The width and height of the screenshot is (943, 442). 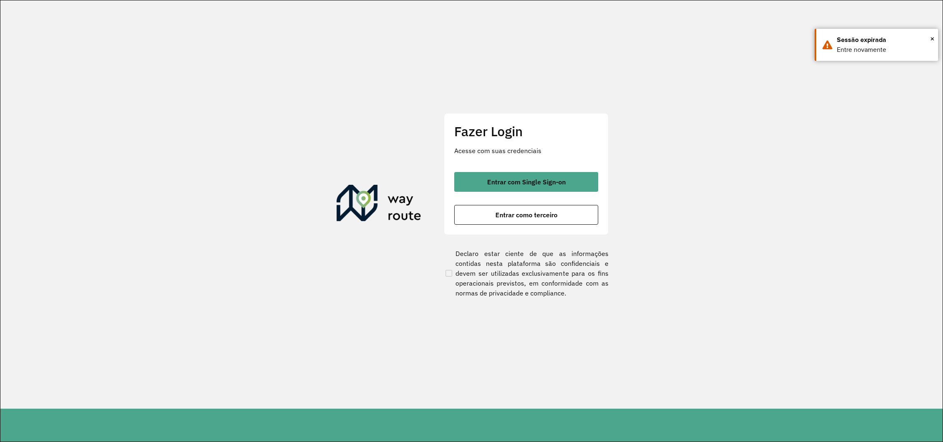 I want to click on h2: Fazer Login, so click(x=526, y=131).